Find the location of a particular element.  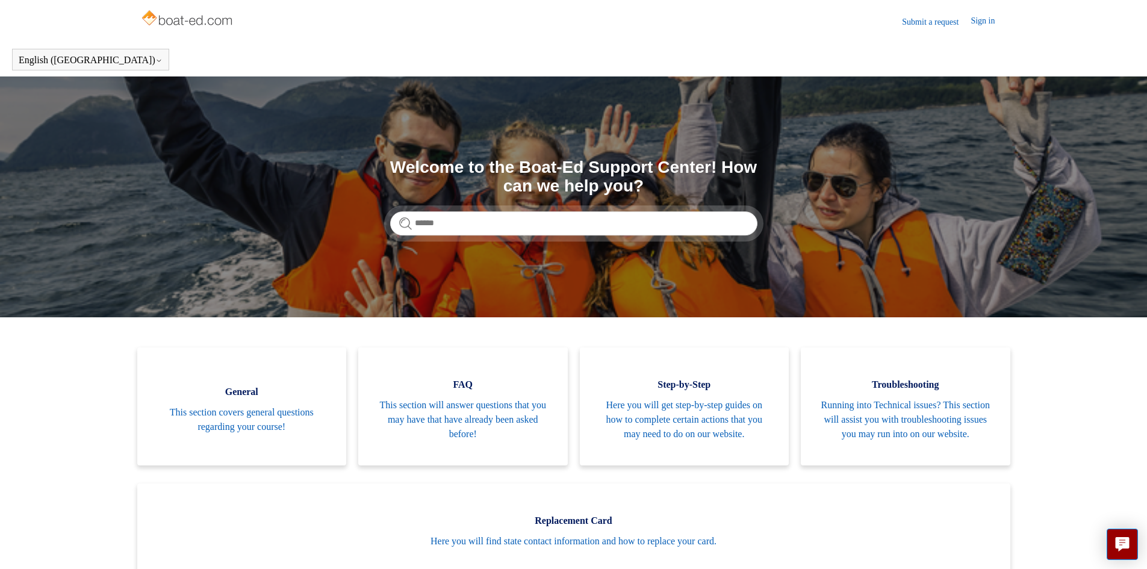

span: FAQ is located at coordinates (463, 385).